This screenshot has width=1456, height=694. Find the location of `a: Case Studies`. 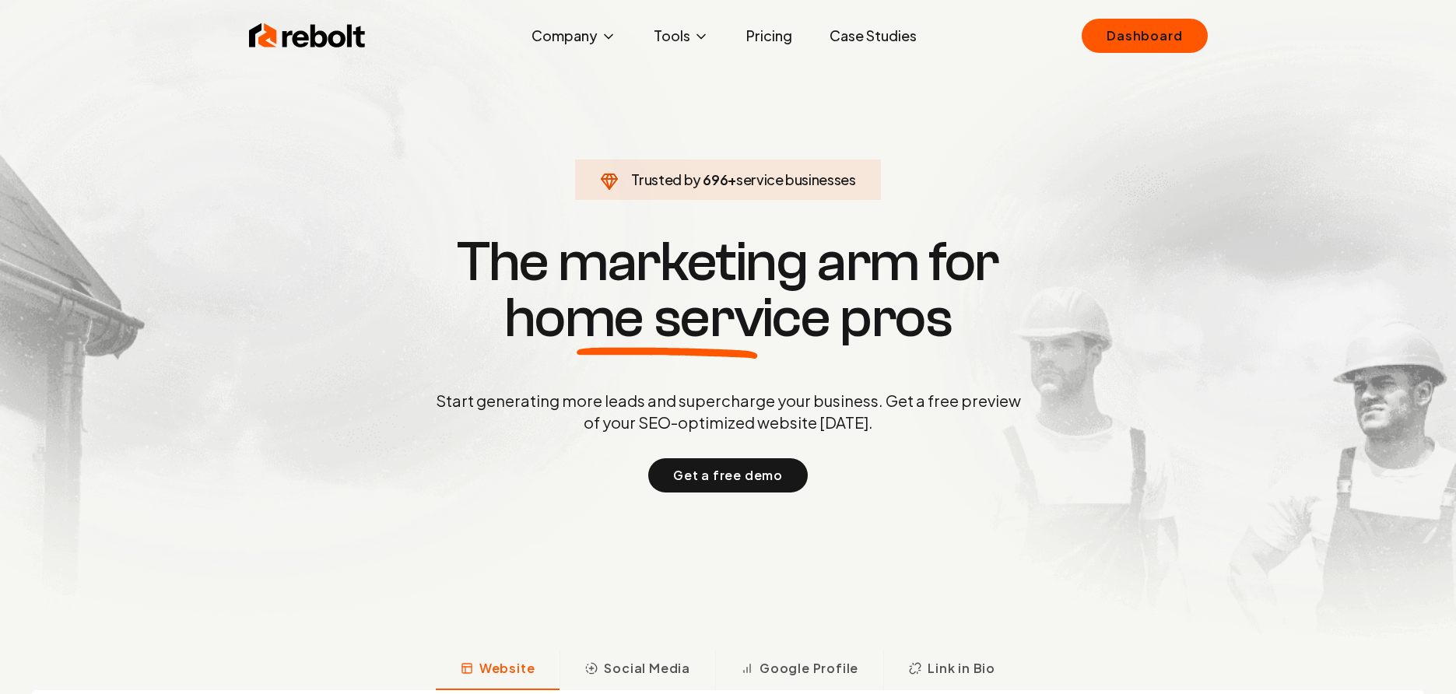

a: Case Studies is located at coordinates (873, 36).